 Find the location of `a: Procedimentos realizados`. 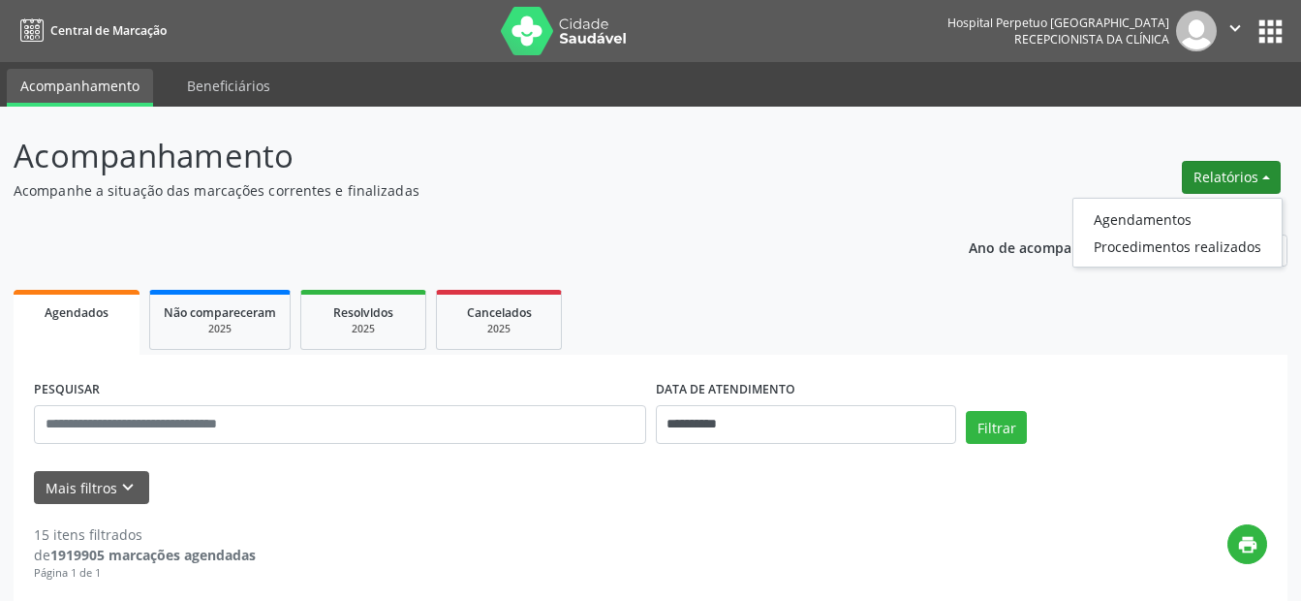

a: Procedimentos realizados is located at coordinates (1177, 246).